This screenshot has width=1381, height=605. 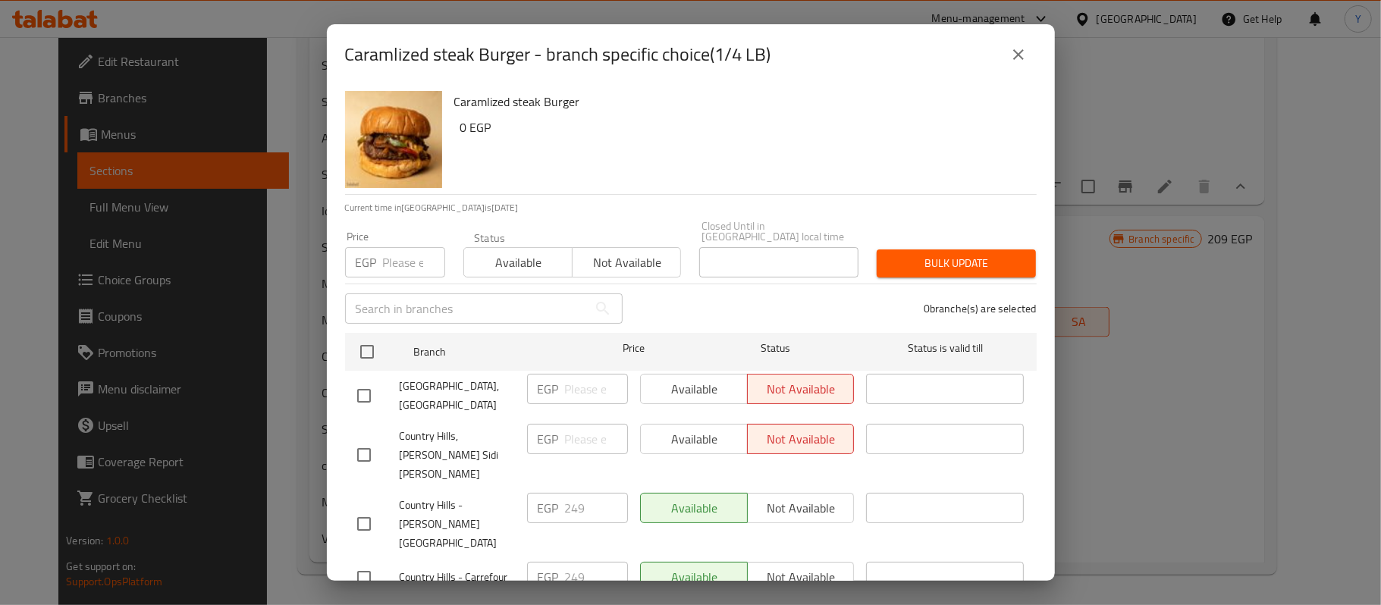 What do you see at coordinates (558, 55) in the screenshot?
I see `h2: Caramlized steak Burger - branch specific choice(1/4 LB)` at bounding box center [558, 55].